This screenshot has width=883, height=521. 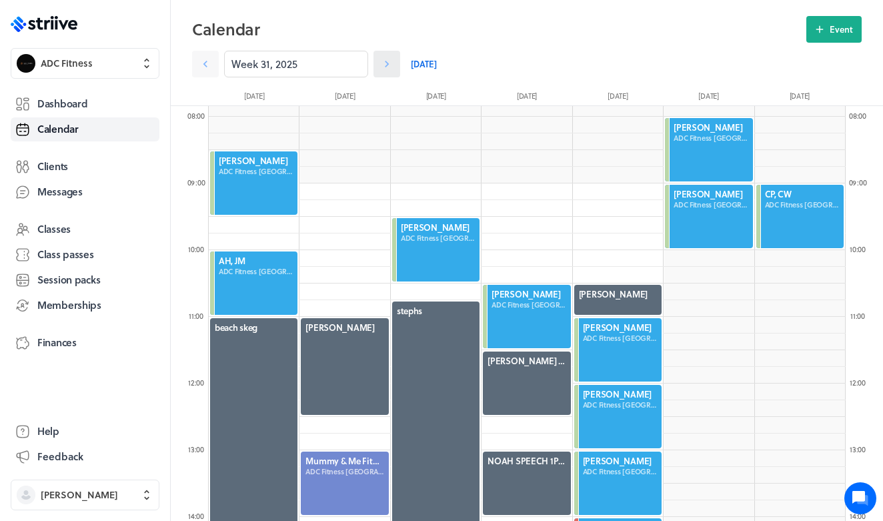 What do you see at coordinates (58, 129) in the screenshot?
I see `span: Calendar` at bounding box center [58, 129].